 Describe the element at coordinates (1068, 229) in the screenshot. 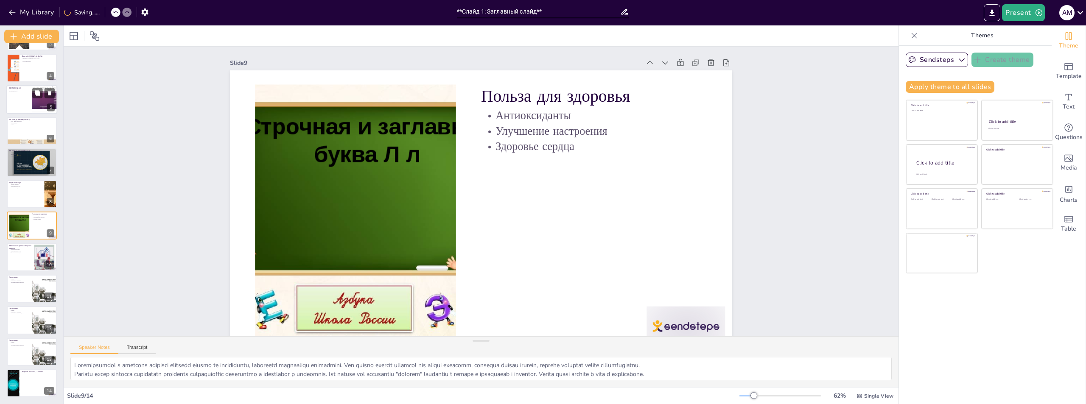

I see `span: Table` at that location.